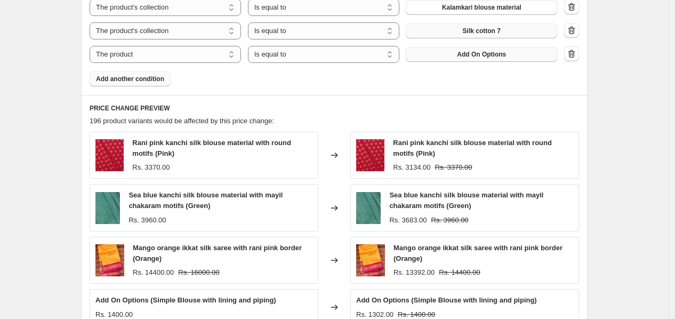 Image resolution: width=675 pixels, height=319 pixels. What do you see at coordinates (414, 272) in the screenshot?
I see `span: Rs. 13392.00` at bounding box center [414, 272].